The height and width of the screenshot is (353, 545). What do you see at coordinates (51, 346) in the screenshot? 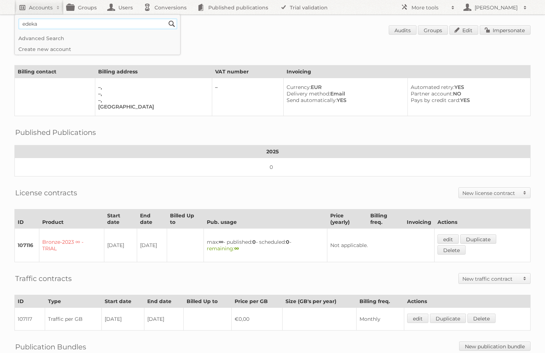
I see `h2: Publication Bundles` at bounding box center [51, 346].